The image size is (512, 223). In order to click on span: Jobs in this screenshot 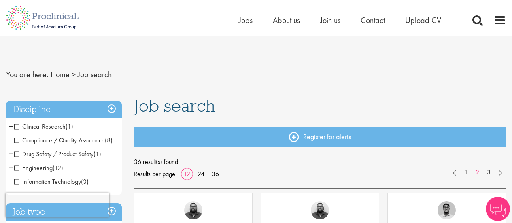, I will do `click(246, 20)`.